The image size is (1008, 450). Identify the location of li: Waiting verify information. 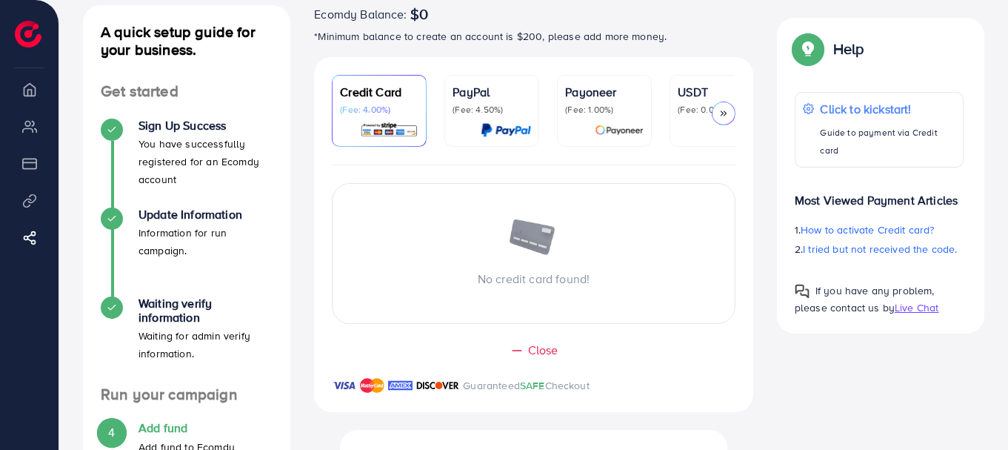
(187, 341).